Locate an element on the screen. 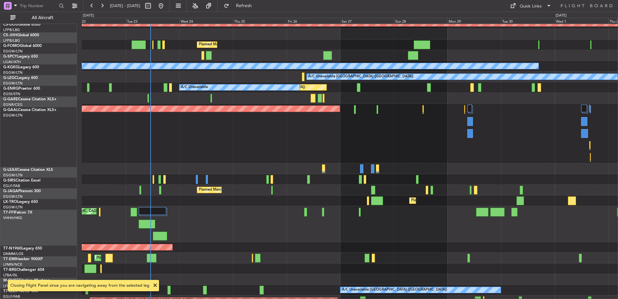  a: G-SIRSCitation Excel is located at coordinates (22, 180).